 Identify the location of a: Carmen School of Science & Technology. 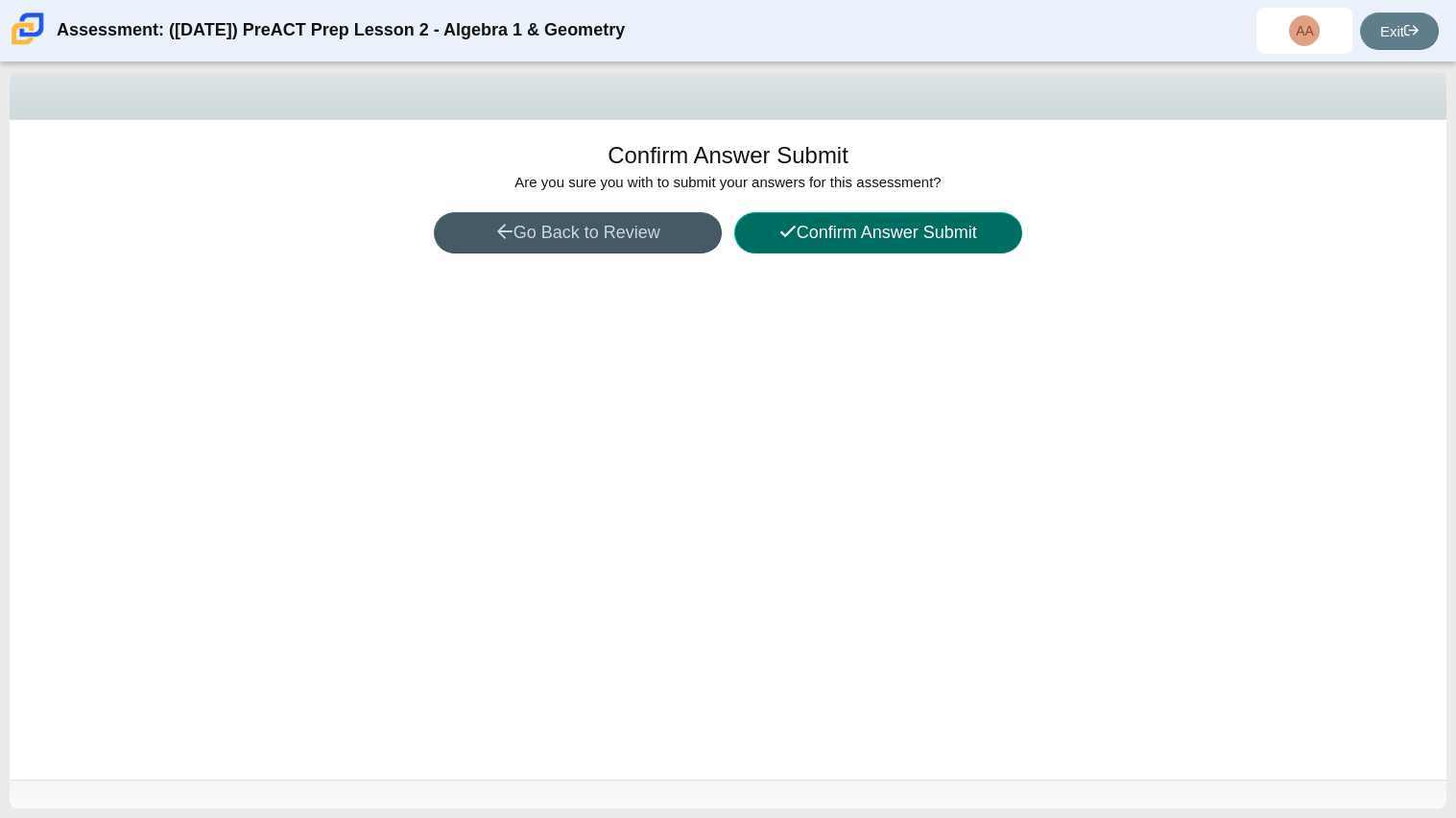
(28, 43).